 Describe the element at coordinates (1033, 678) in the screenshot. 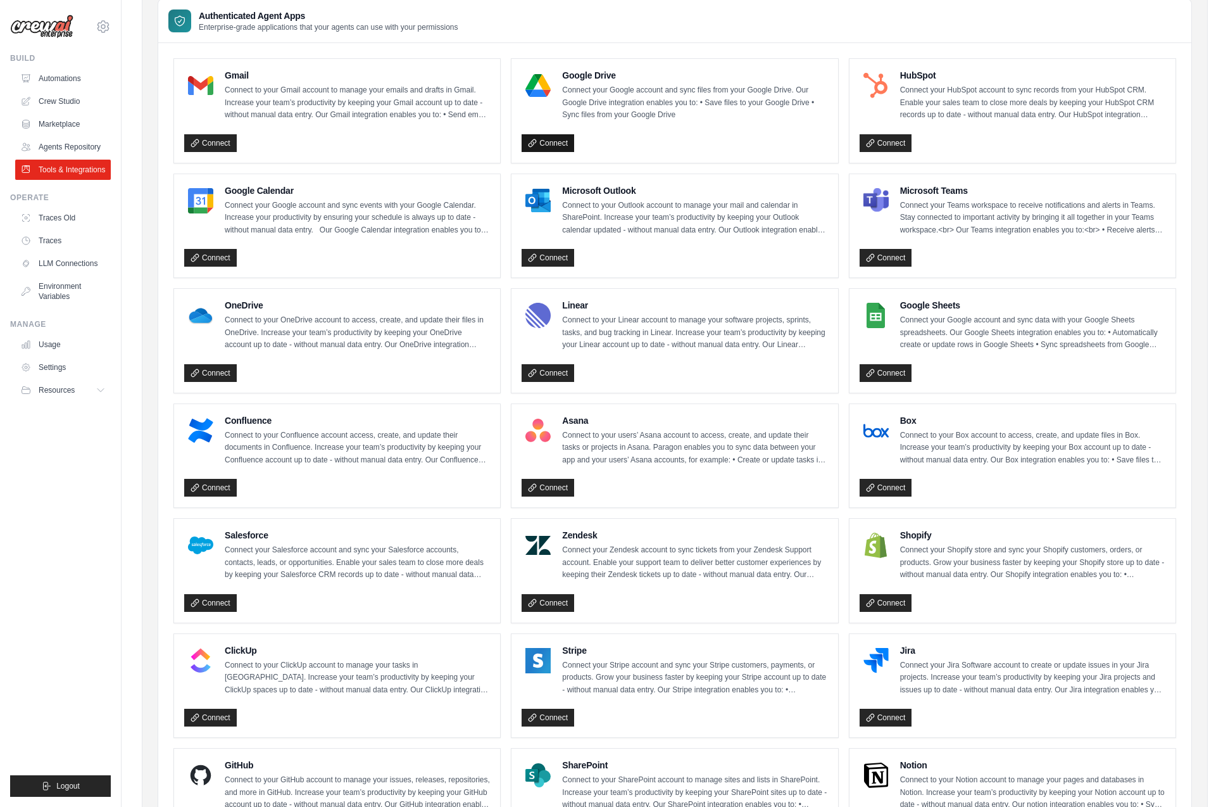

I see `p: Connect your Jira Software account to create or update issues in your Jira projects. Increase you...` at that location.